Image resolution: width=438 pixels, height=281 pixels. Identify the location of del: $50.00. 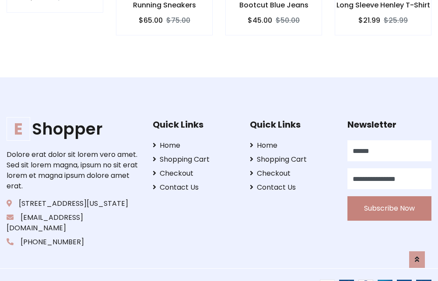
(288, 20).